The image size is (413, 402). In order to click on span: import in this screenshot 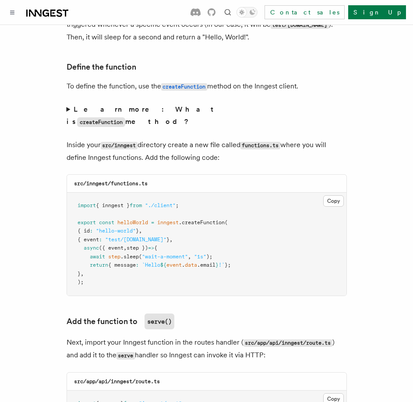, I will do `click(87, 205)`.